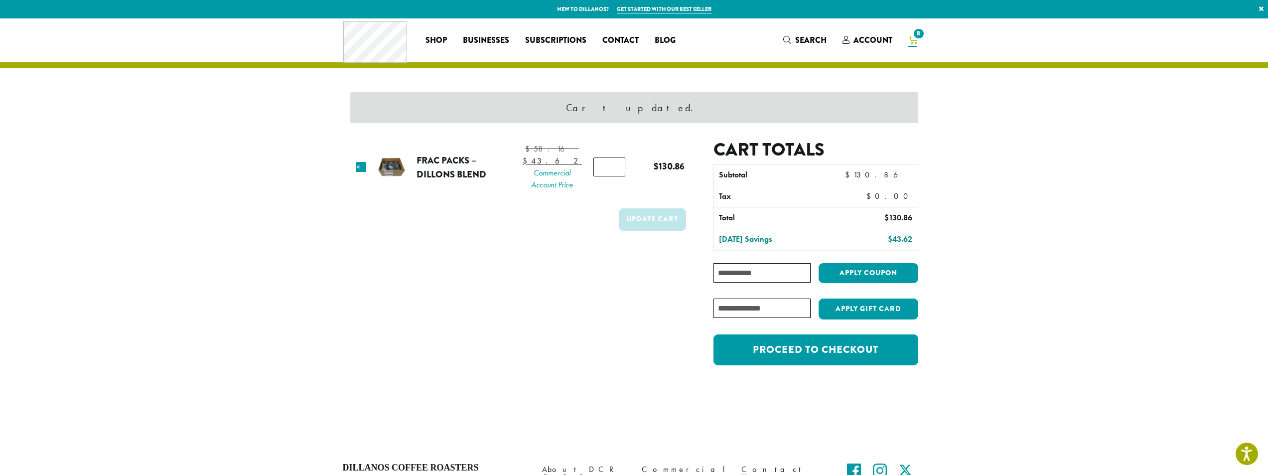  I want to click on input: Product quantity, so click(610, 167).